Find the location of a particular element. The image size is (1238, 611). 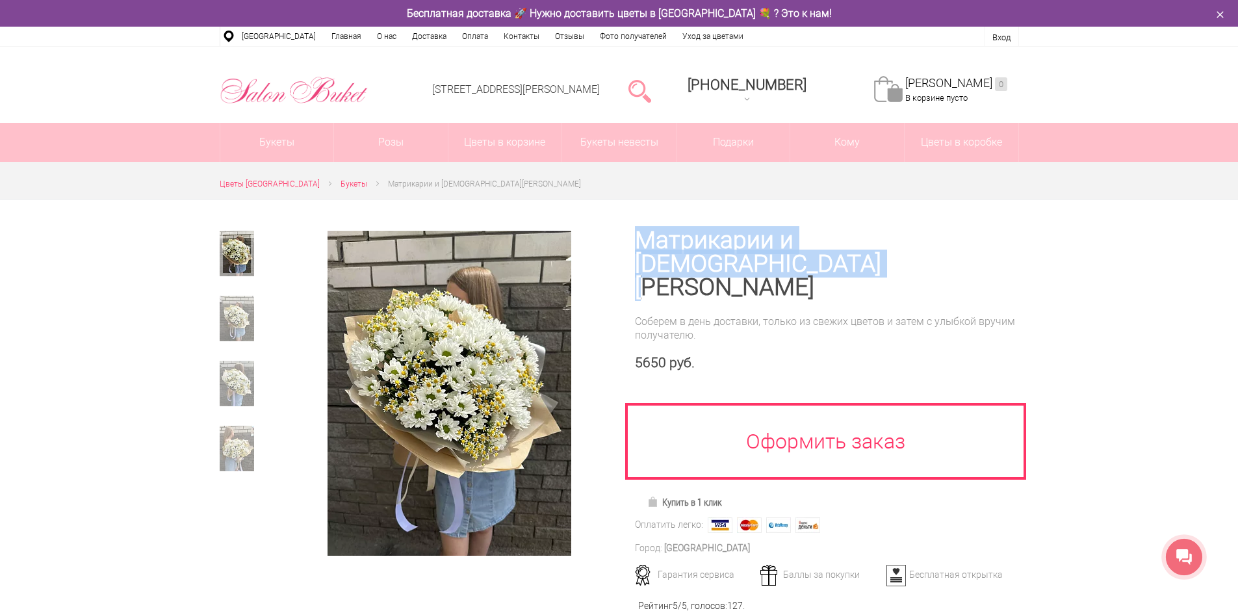

div: Оплатить легко: is located at coordinates (669, 525).